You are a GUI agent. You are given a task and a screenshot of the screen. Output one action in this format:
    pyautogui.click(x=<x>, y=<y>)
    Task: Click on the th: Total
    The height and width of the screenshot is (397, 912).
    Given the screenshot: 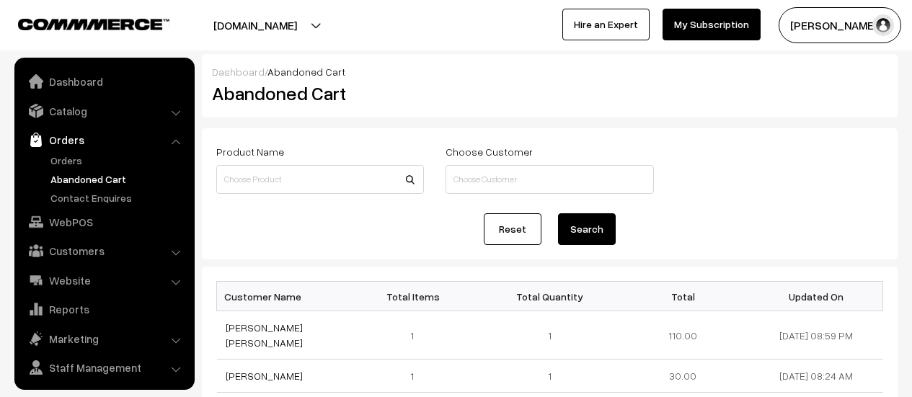 What is the action you would take?
    pyautogui.click(x=683, y=296)
    